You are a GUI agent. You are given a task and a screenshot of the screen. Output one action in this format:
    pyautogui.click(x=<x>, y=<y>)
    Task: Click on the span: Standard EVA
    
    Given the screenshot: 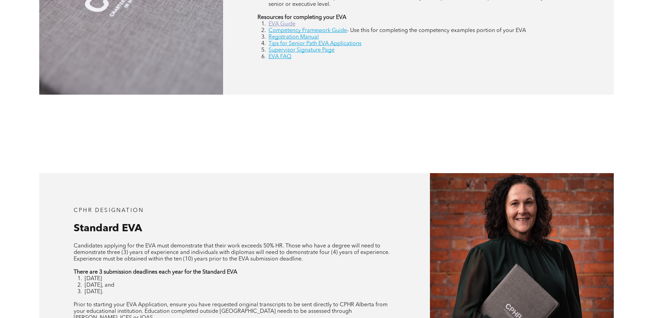 What is the action you would take?
    pyautogui.click(x=108, y=229)
    